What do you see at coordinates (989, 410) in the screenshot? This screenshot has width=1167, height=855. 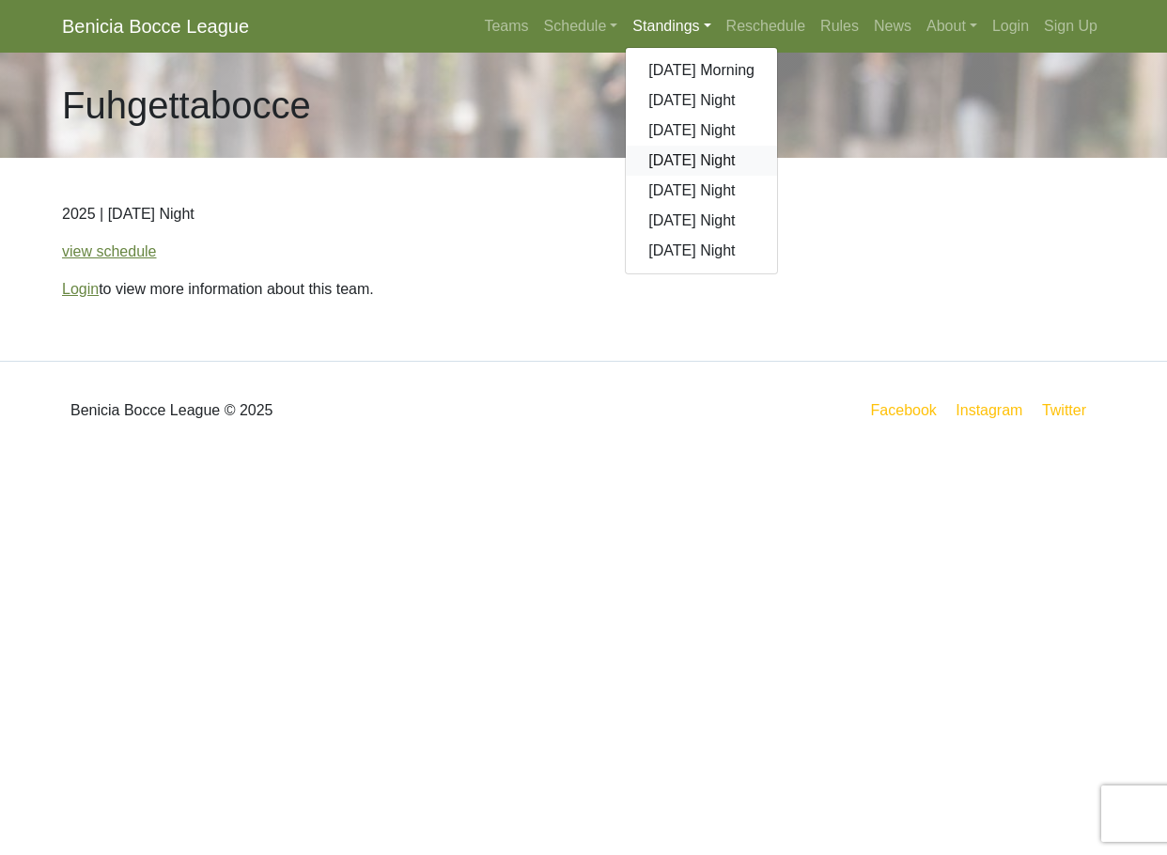 I see `a: Instagram` at bounding box center [989, 410].